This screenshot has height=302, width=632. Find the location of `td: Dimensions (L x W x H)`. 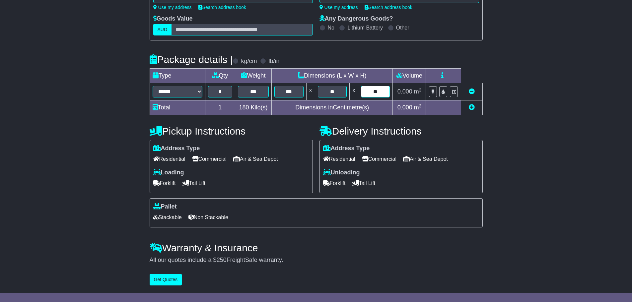

td: Dimensions (L x W x H) is located at coordinates (332, 76).